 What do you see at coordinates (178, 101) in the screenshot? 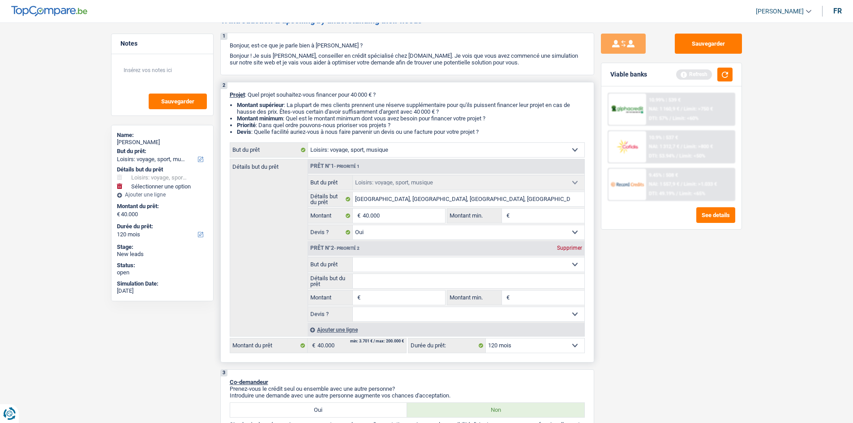
I see `span: Sauvegarder` at bounding box center [178, 101].